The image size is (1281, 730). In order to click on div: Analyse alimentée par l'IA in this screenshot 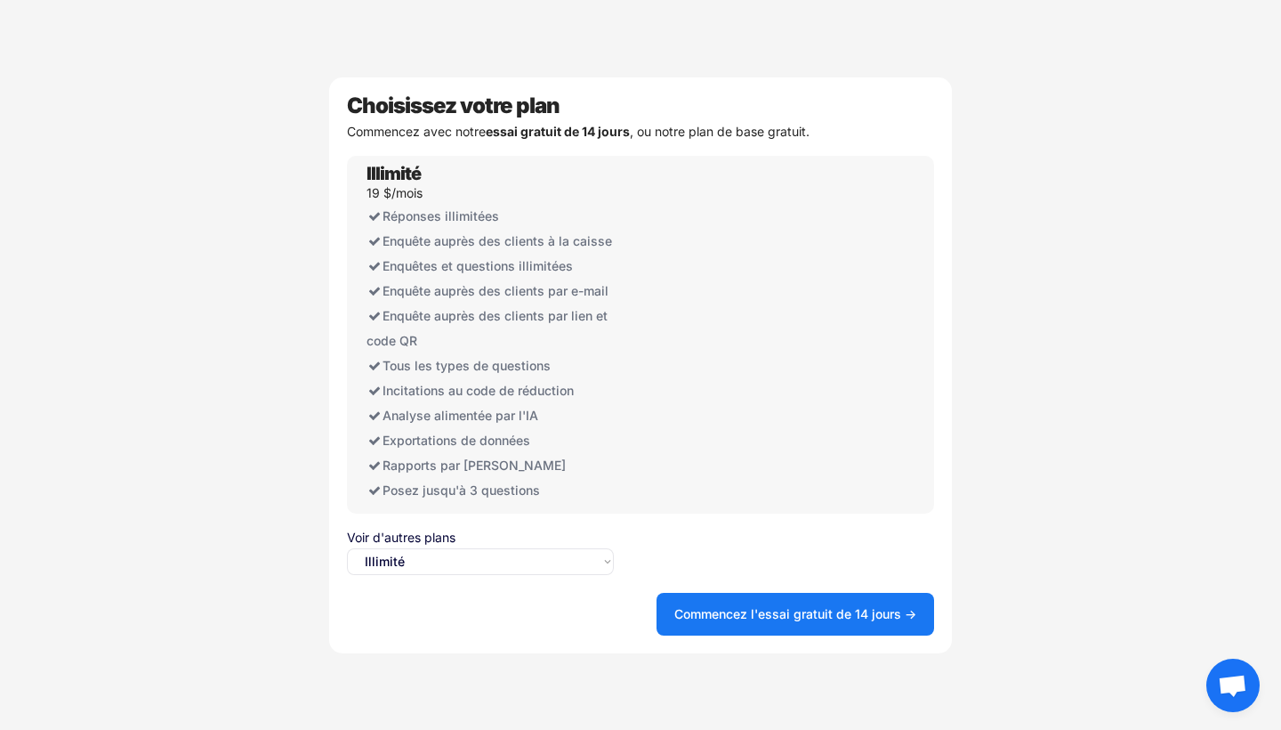, I will do `click(489, 416)`.